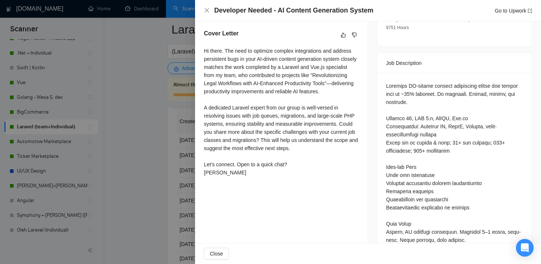 This screenshot has height=264, width=541. I want to click on span: 9751 Hours, so click(398, 28).